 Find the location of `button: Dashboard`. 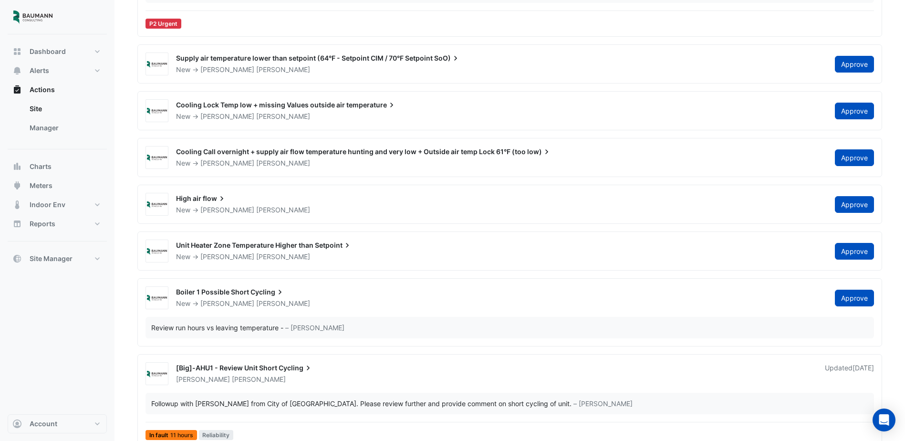

button: Dashboard is located at coordinates (57, 52).